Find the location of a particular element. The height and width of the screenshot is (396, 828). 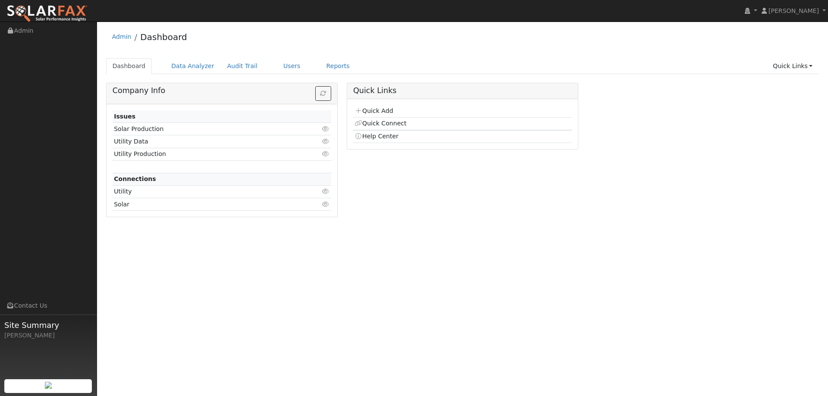

img: SolarFax is located at coordinates (47, 14).